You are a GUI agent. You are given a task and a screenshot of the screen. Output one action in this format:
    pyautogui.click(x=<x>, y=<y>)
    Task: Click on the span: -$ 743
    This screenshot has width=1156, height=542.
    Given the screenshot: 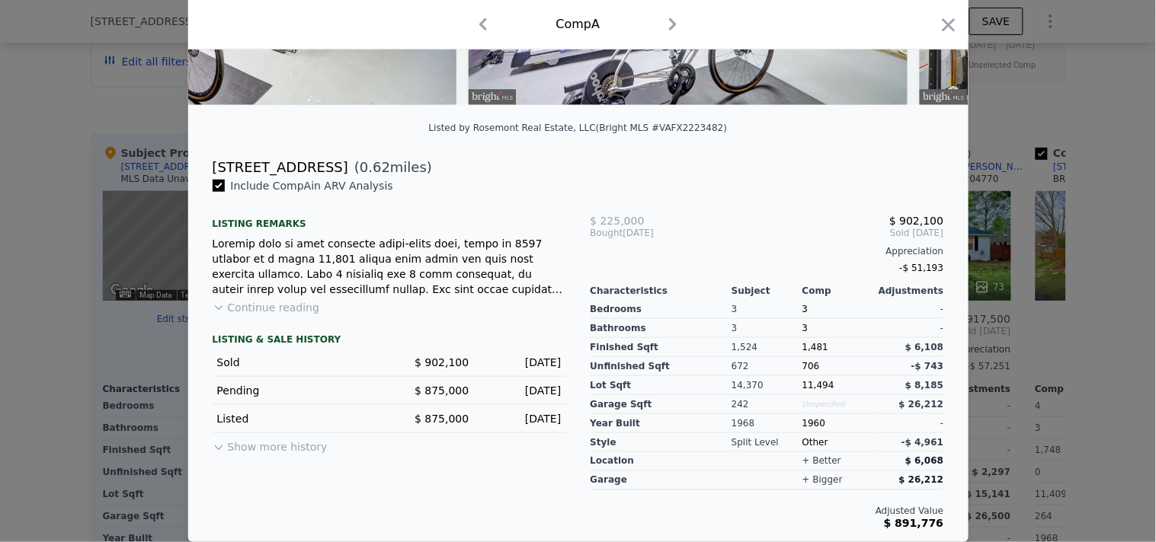 What is the action you would take?
    pyautogui.click(x=927, y=366)
    